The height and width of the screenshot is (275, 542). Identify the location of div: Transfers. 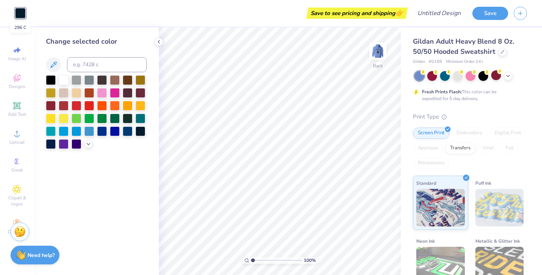
(460, 148).